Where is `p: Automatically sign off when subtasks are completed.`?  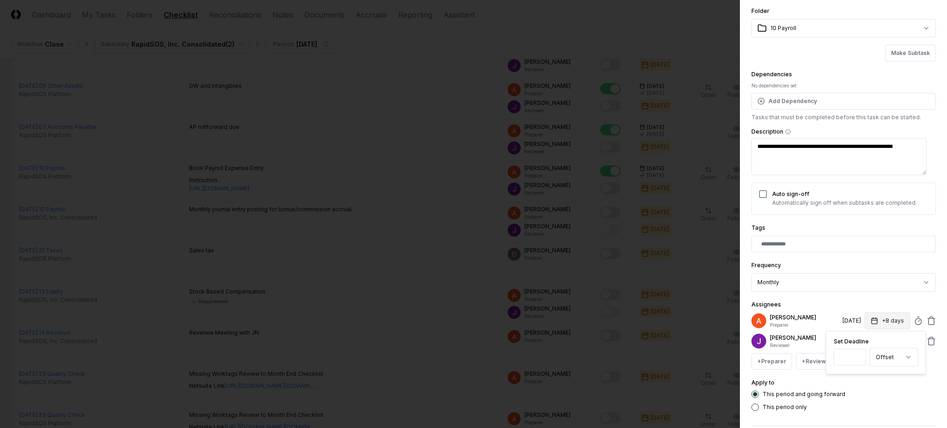
p: Automatically sign off when subtasks are completed. is located at coordinates (845, 203).